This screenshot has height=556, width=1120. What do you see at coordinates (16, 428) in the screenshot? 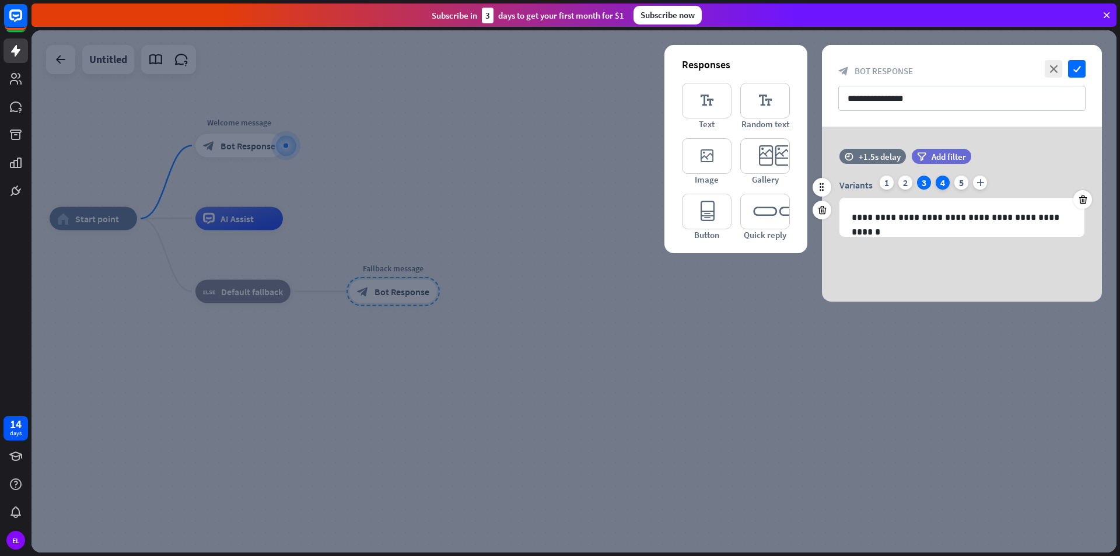
I see `a: 14 days` at bounding box center [16, 428].